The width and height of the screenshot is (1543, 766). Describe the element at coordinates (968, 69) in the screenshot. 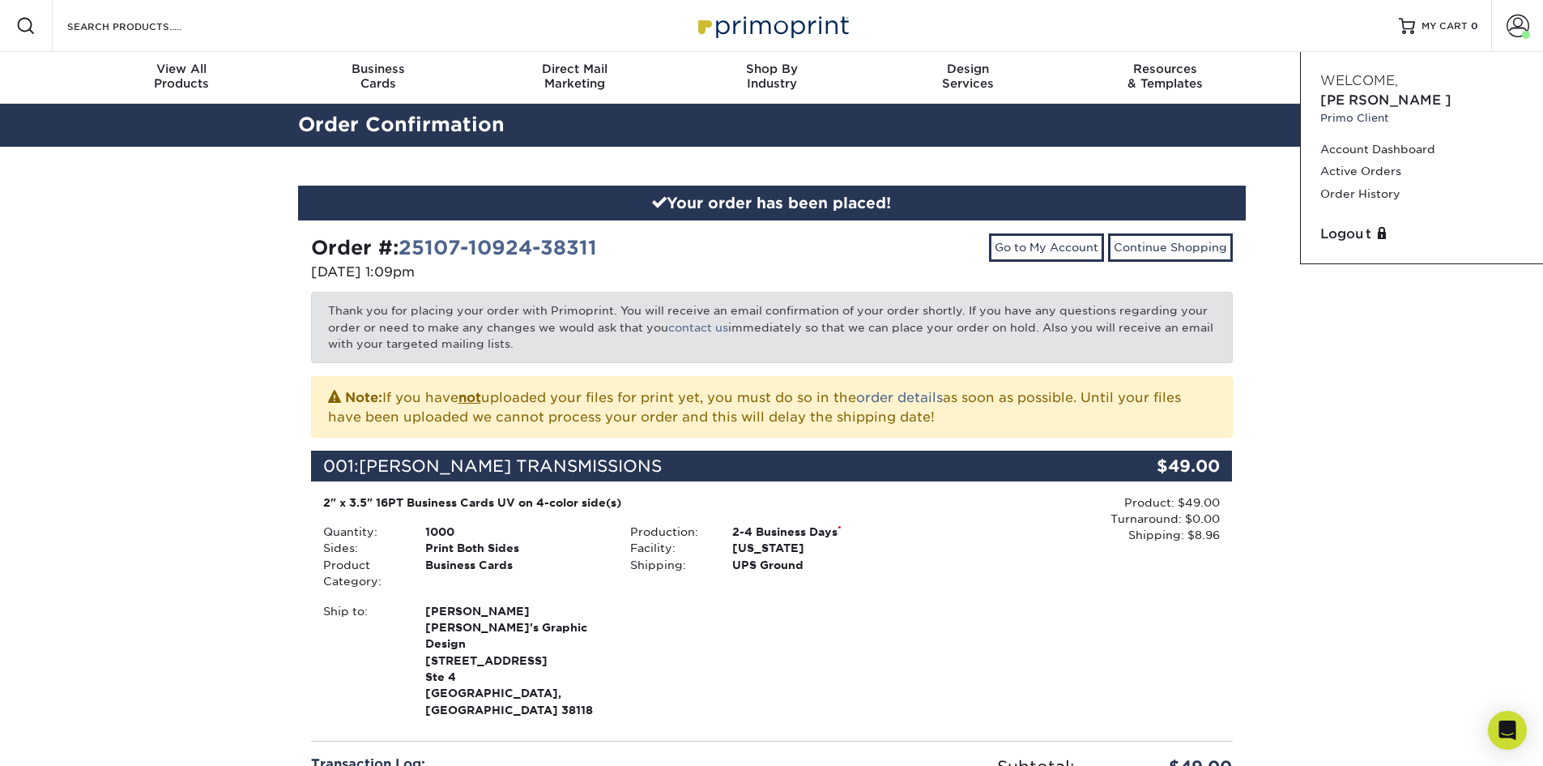

I see `span: Design` at that location.